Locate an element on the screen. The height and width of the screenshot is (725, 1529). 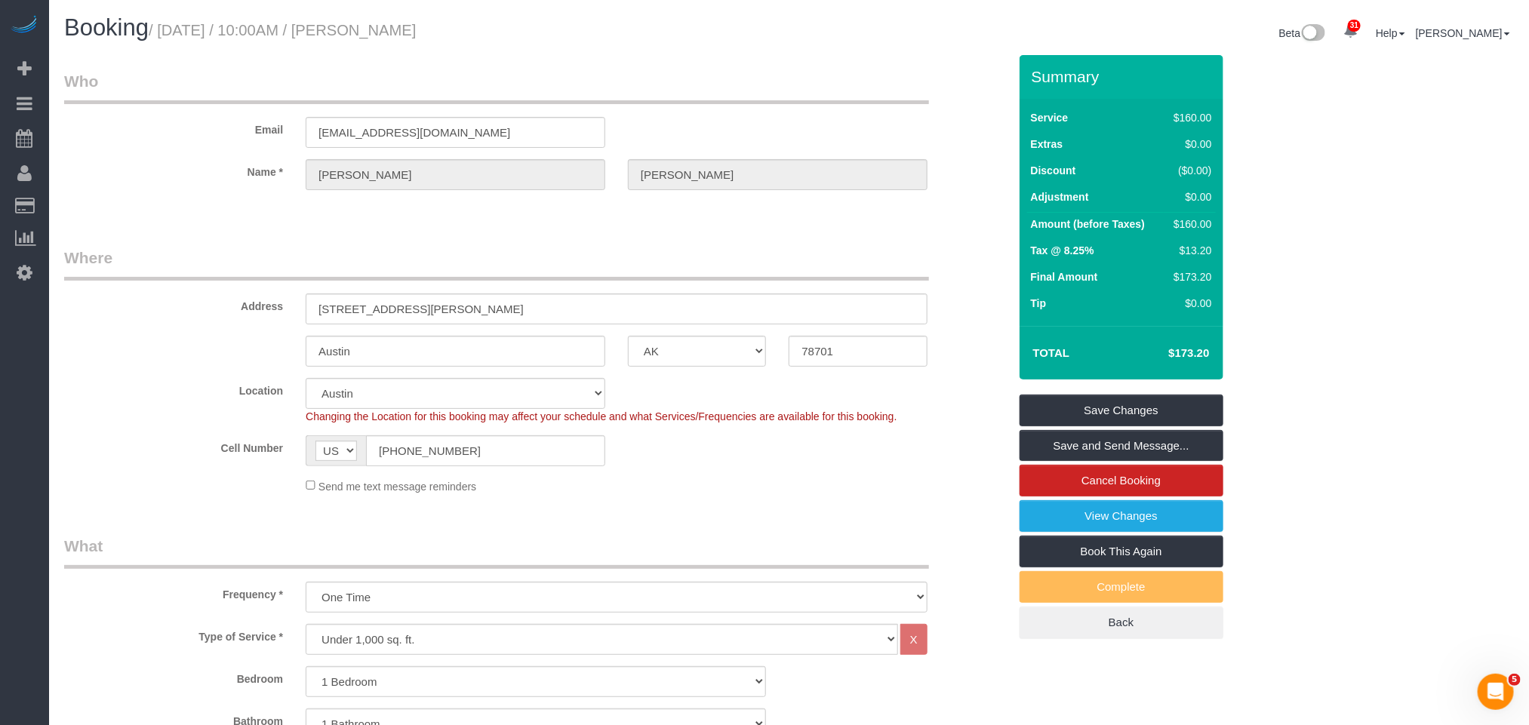
span: 5 is located at coordinates (1514, 680).